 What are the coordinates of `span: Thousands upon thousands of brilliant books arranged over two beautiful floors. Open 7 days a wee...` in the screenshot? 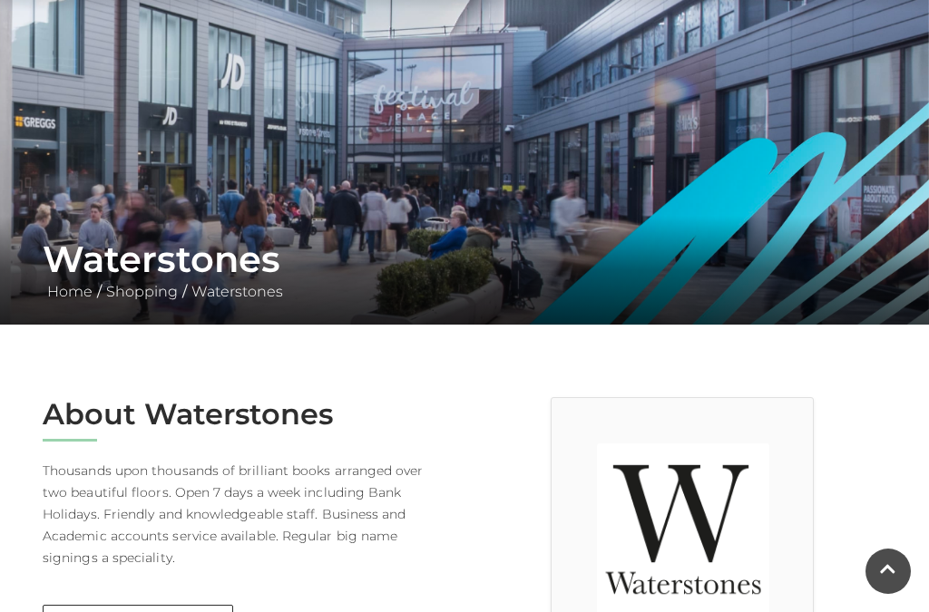 It's located at (233, 514).